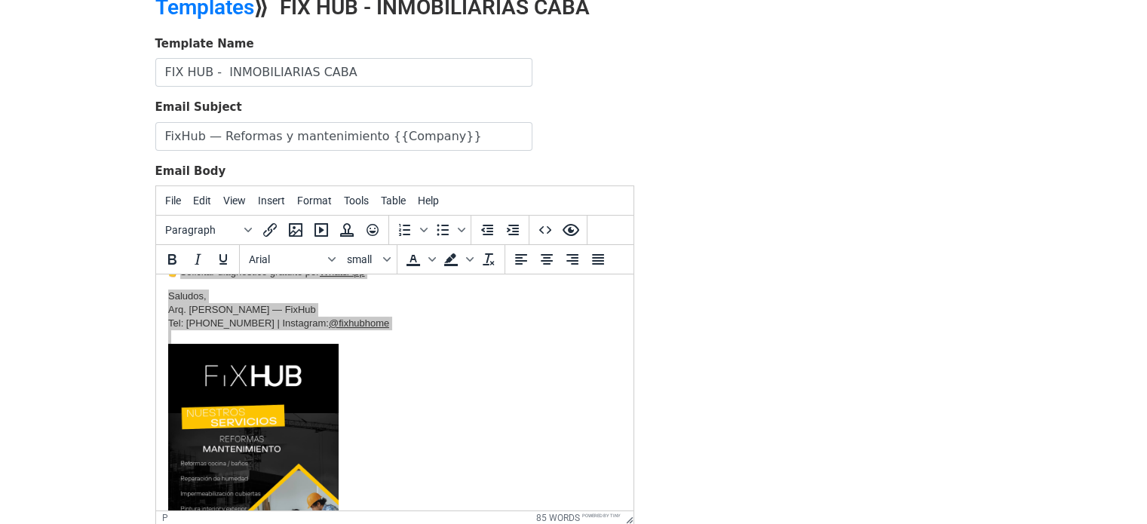 The height and width of the screenshot is (524, 1147). What do you see at coordinates (545, 230) in the screenshot?
I see `button: Source code` at bounding box center [545, 230].